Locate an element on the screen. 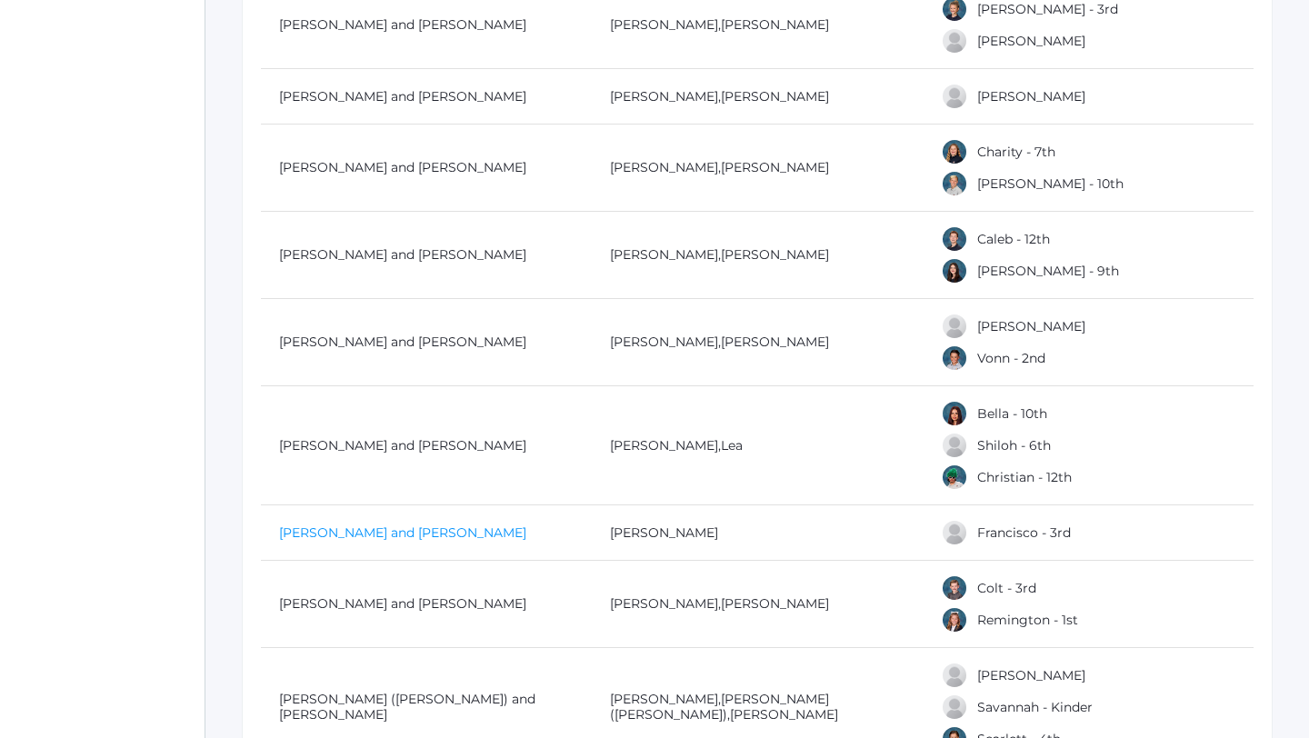 The image size is (1309, 738). a: Shiloh - 6th is located at coordinates (1013, 445).